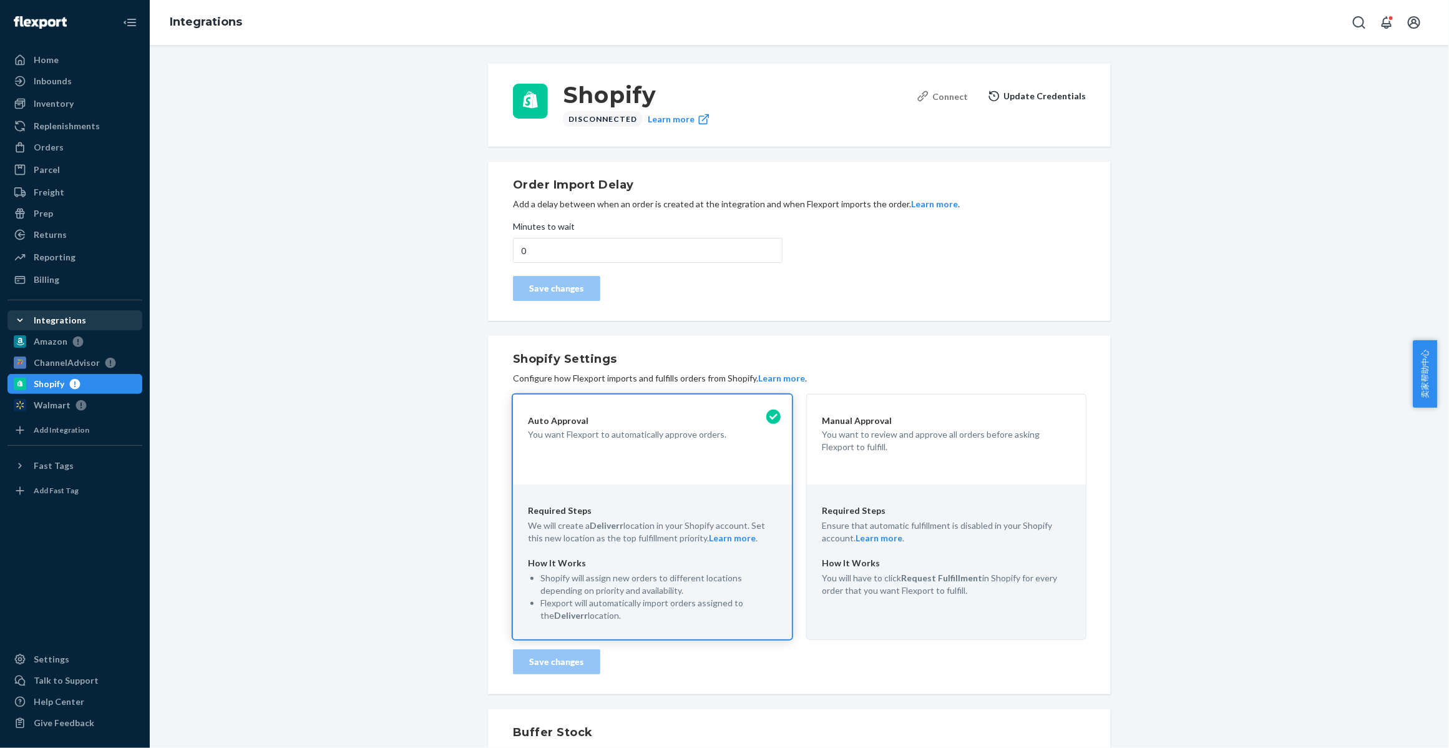 This screenshot has height=748, width=1449. Describe the element at coordinates (64, 723) in the screenshot. I see `div: Give Feedback` at that location.